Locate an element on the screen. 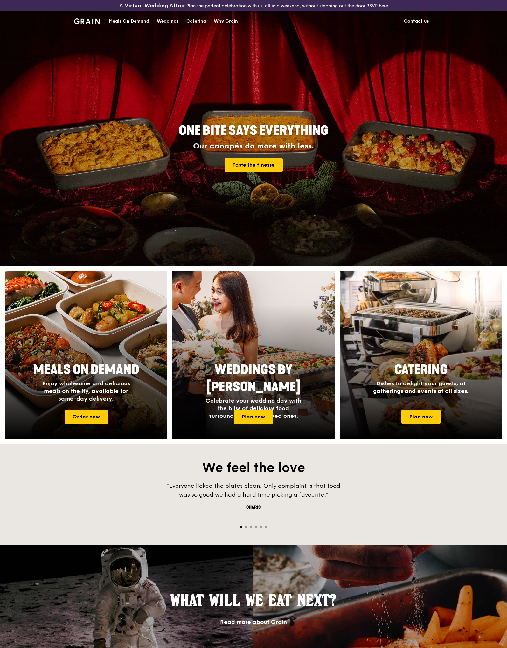  a: Read more about Grain is located at coordinates (253, 622).